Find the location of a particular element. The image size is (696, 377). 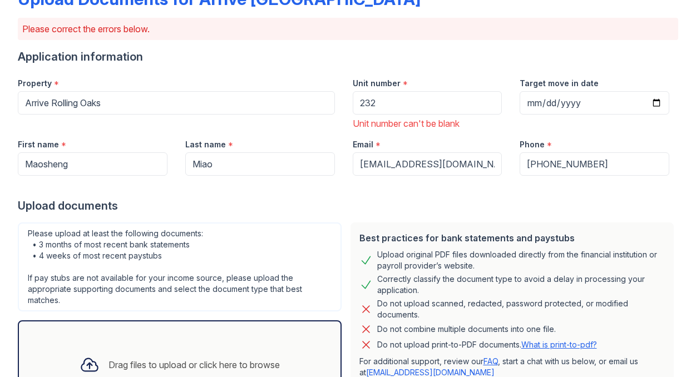

label: Email is located at coordinates (363, 145).